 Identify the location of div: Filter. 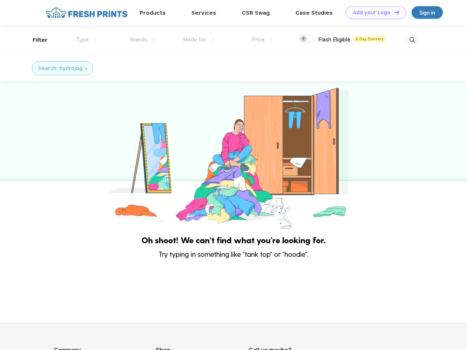
(40, 40).